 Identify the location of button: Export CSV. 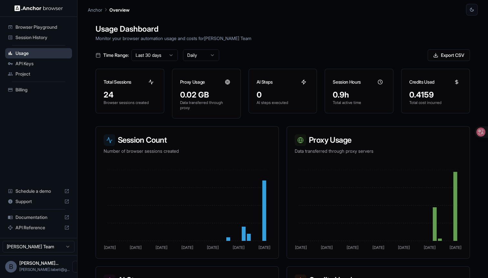
(449, 55).